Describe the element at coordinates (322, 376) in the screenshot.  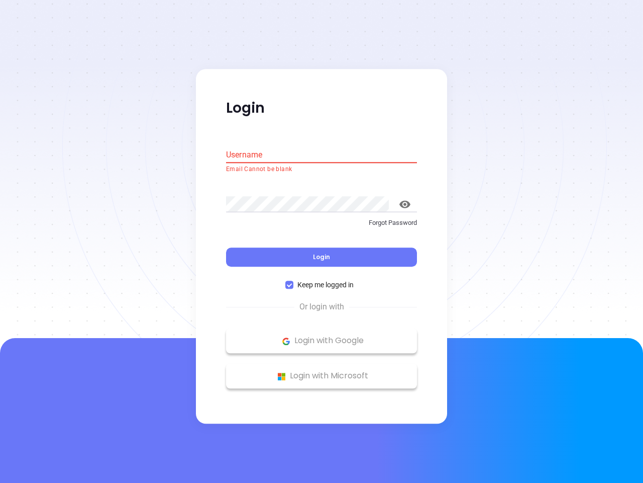
I see `button: Microsoft Logo Login with Microsoft` at that location.